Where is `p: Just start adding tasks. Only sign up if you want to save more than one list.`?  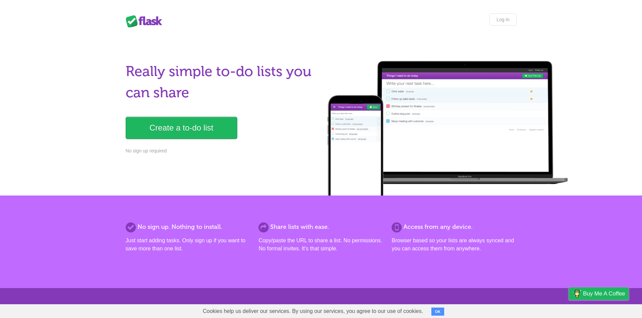 p: Just start adding tasks. Only sign up if you want to save more than one list. is located at coordinates (188, 245).